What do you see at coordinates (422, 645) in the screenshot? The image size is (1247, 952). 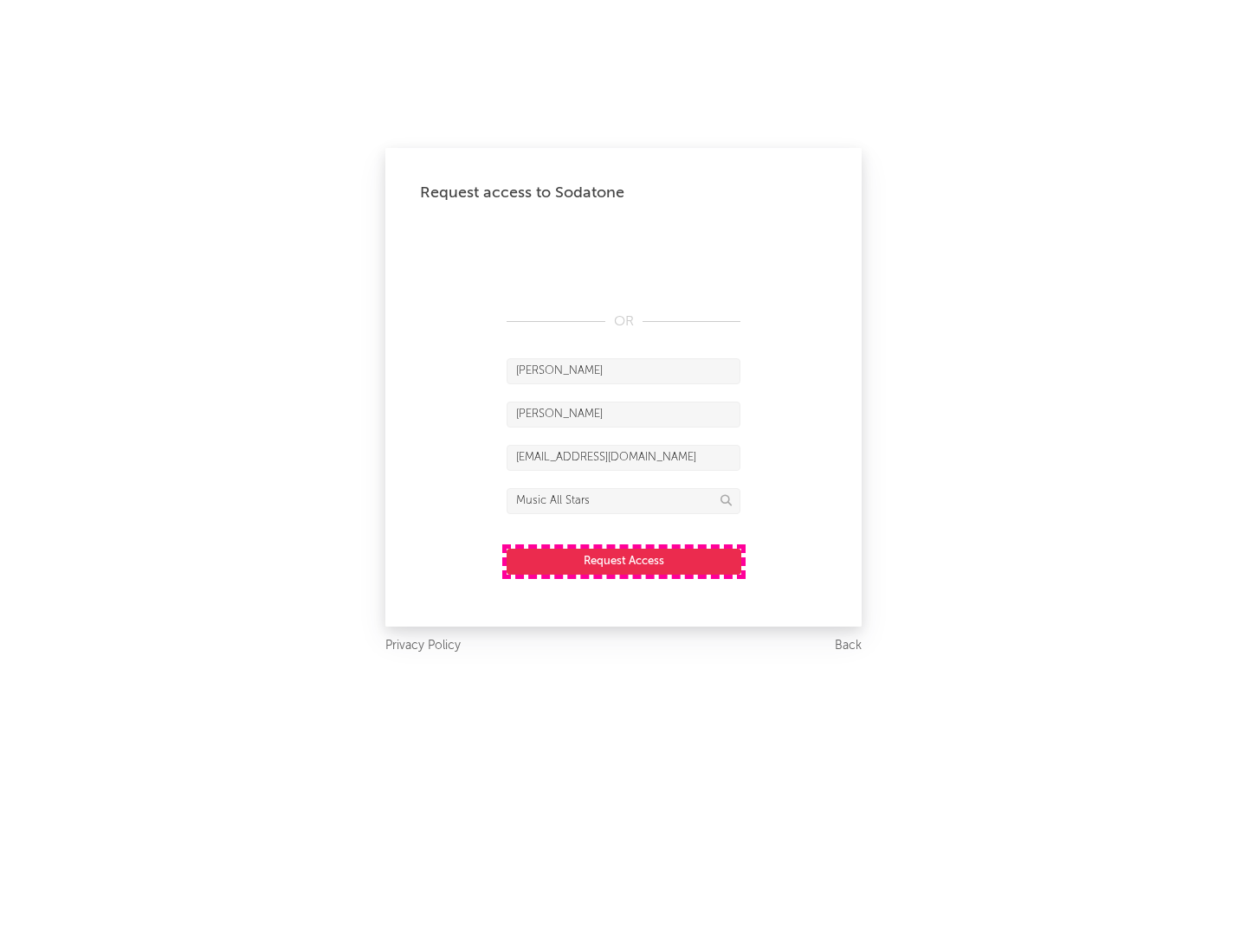 I see `a: Privacy Policy` at bounding box center [422, 645].